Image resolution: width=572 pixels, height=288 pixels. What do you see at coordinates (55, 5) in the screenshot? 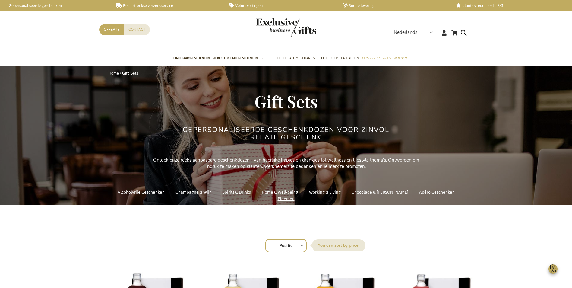
I see `a: Gepersonaliseerde geschenken` at bounding box center [55, 5].